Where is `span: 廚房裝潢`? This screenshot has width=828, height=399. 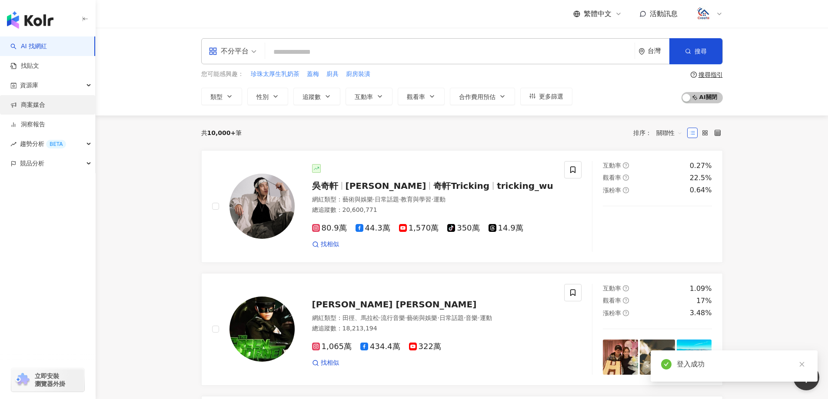
span: 廚房裝潢 is located at coordinates (358, 74).